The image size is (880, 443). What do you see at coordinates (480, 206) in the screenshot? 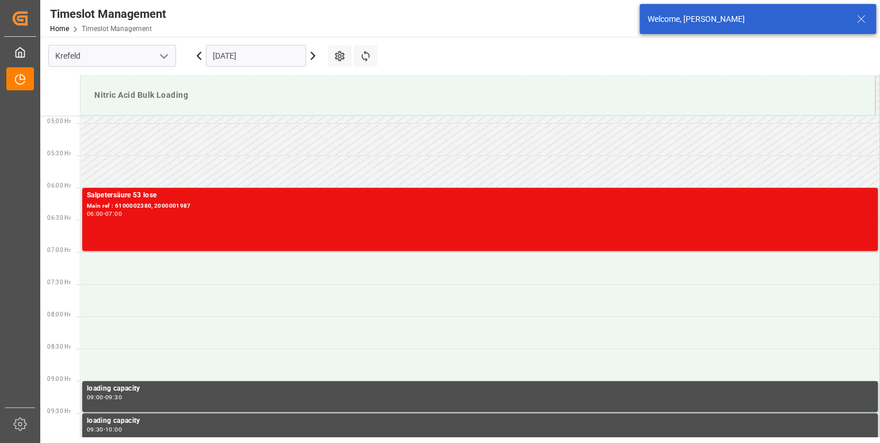
I see `div: Main ref : 6100002380, 2000001987` at bounding box center [480, 206].